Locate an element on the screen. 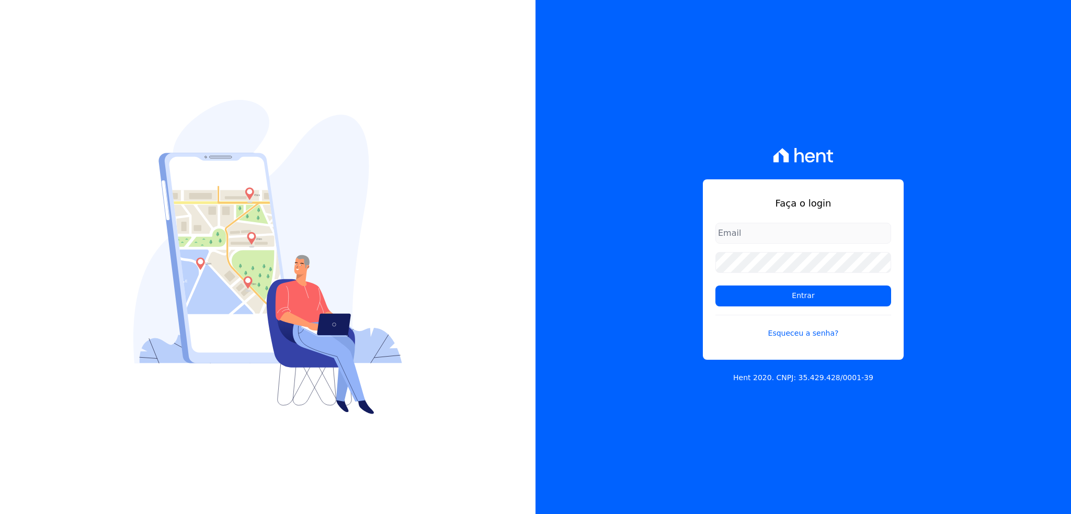  input: Email is located at coordinates (803, 233).